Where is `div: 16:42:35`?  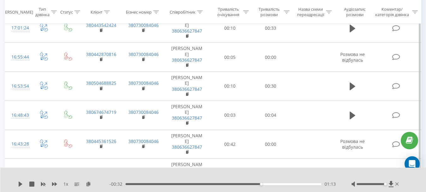 div: 16:42:35 is located at coordinates (18, 173).